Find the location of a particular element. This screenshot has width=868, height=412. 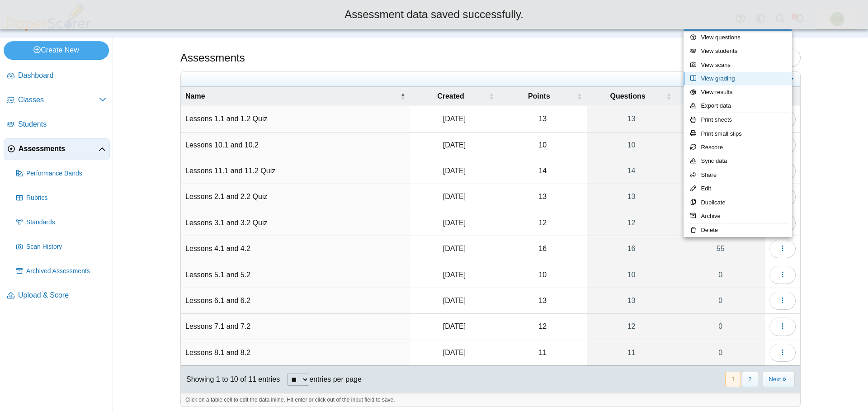

h1: Assessments is located at coordinates (213, 58).